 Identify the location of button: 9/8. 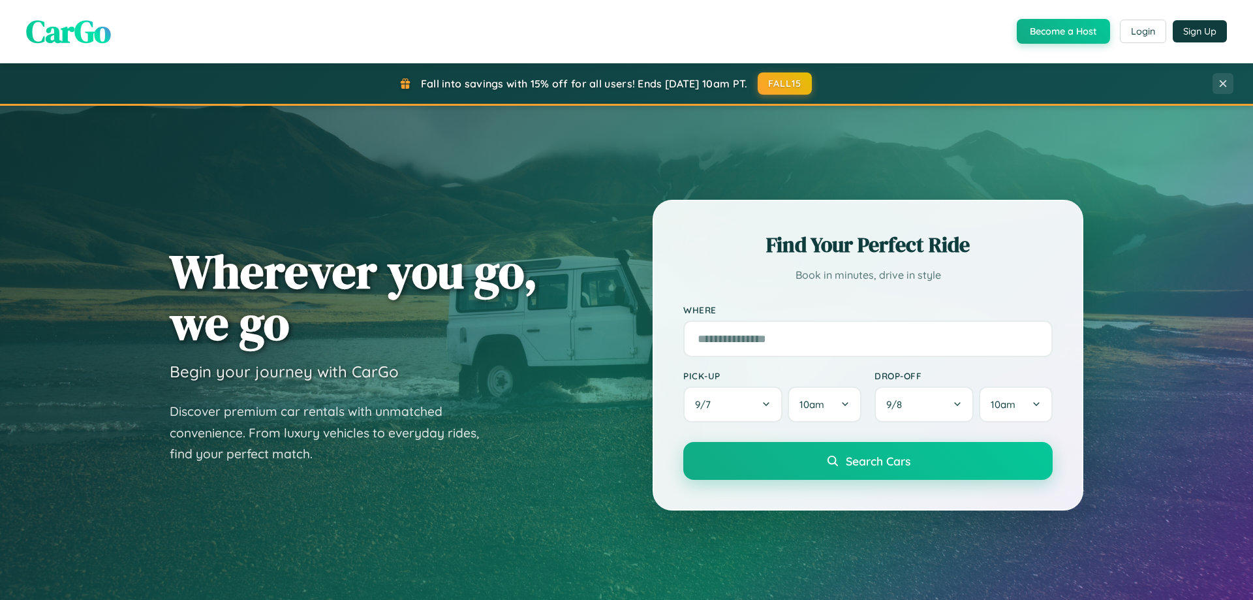
(924, 404).